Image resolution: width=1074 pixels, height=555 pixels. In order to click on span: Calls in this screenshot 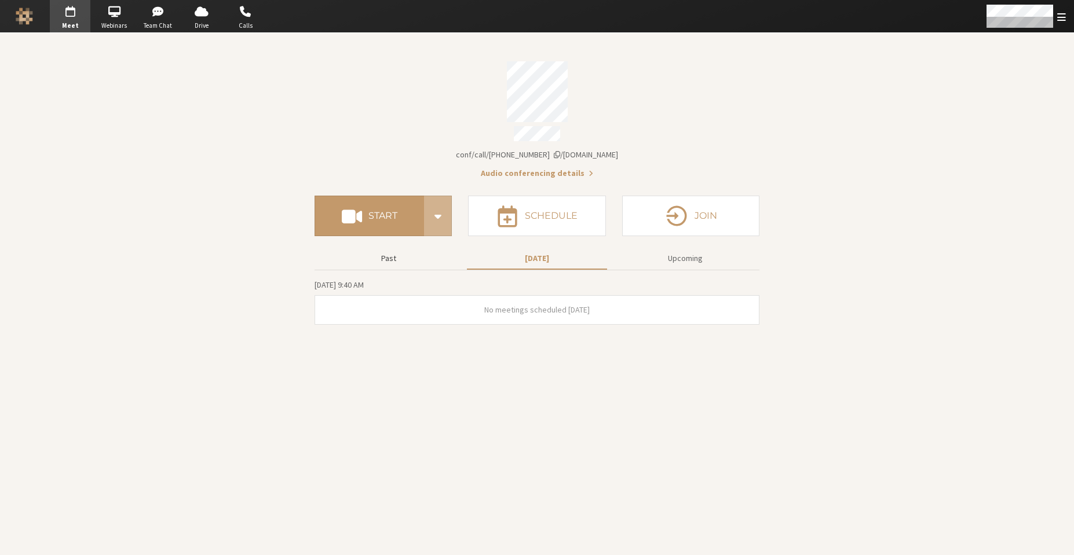, I will do `click(246, 25)`.